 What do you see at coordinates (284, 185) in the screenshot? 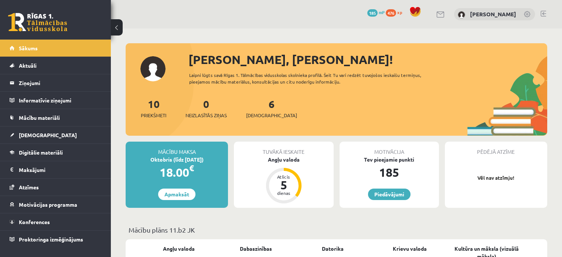
I see `div: 5` at bounding box center [284, 185].